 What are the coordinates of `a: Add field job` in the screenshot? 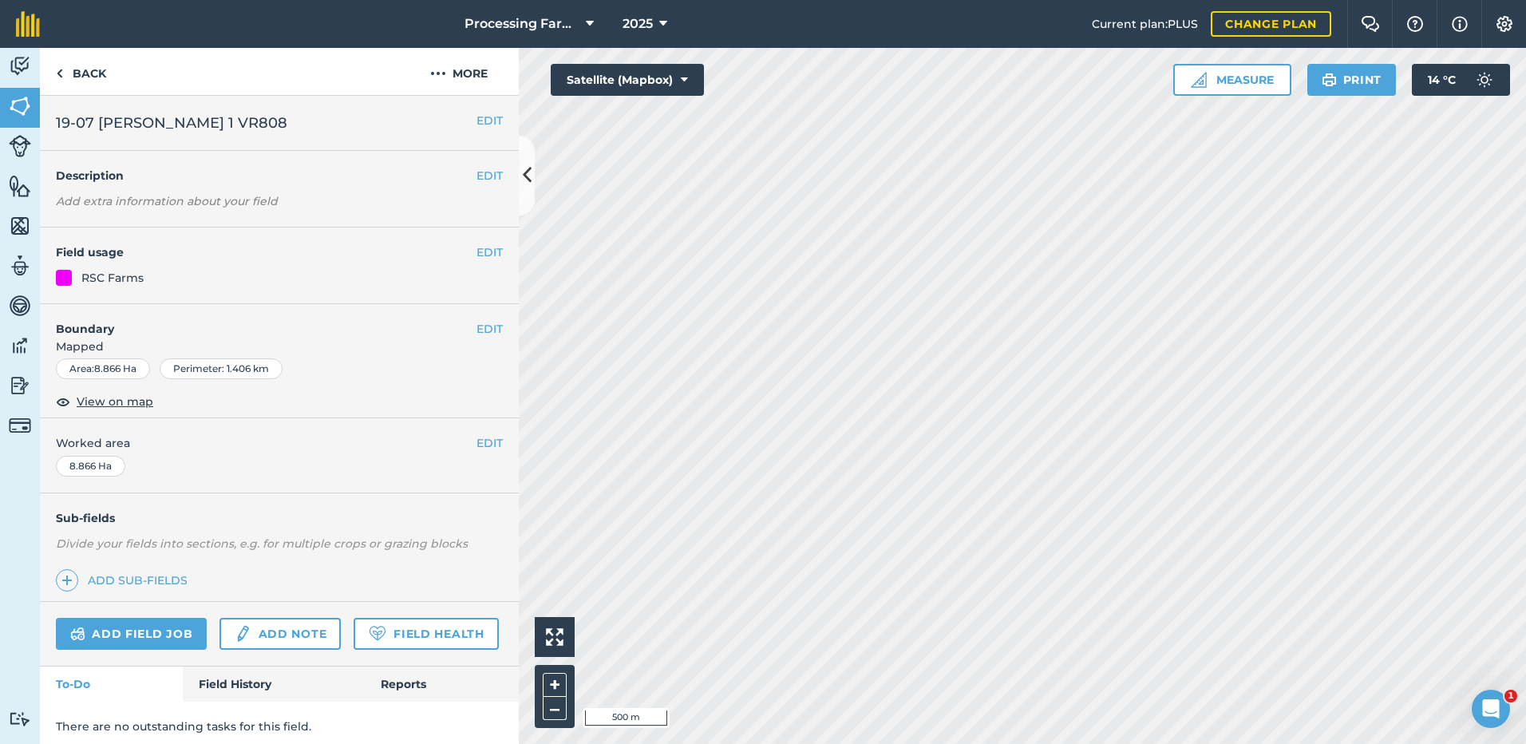 It's located at (131, 634).